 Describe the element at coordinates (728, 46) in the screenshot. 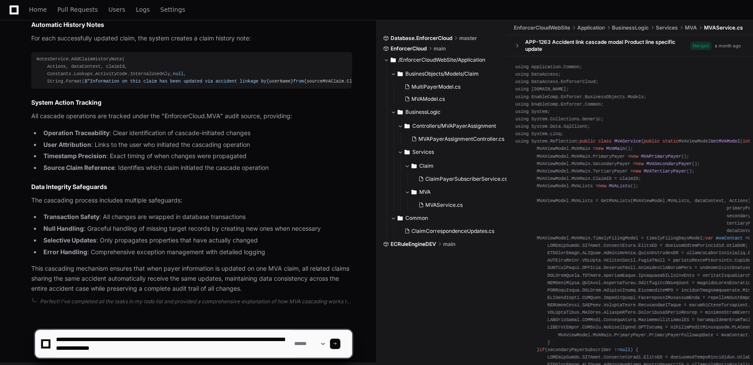

I see `div: a month ago` at that location.